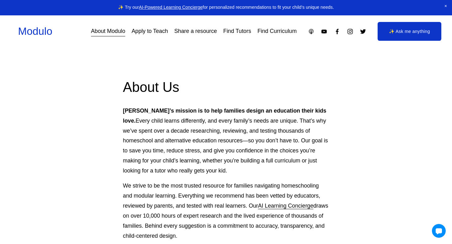 The image size is (452, 244). Describe the element at coordinates (35, 31) in the screenshot. I see `a: Modulo` at that location.